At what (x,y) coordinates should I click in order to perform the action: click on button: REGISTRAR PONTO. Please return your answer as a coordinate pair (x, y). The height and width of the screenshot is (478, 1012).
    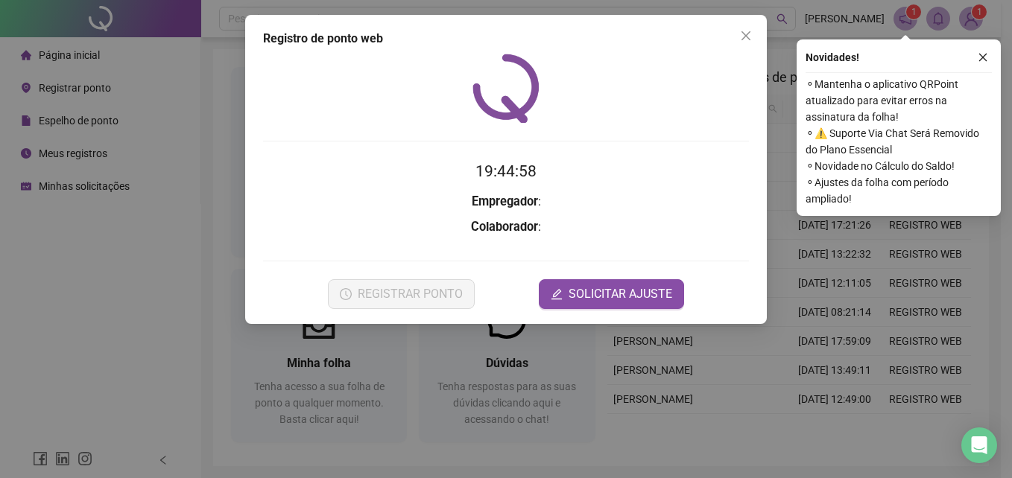
    Looking at the image, I should click on (401, 294).